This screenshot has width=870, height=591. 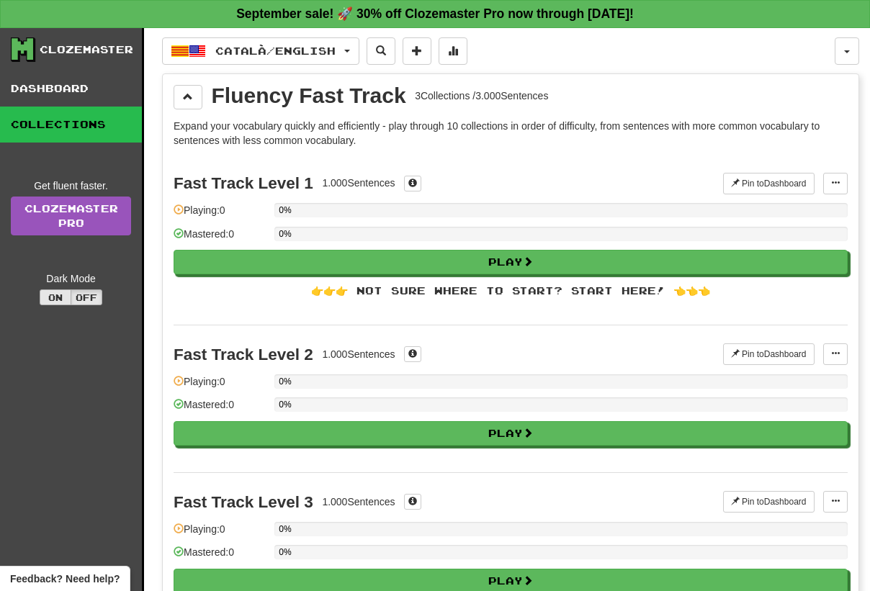 I want to click on button: Search sentences, so click(x=381, y=51).